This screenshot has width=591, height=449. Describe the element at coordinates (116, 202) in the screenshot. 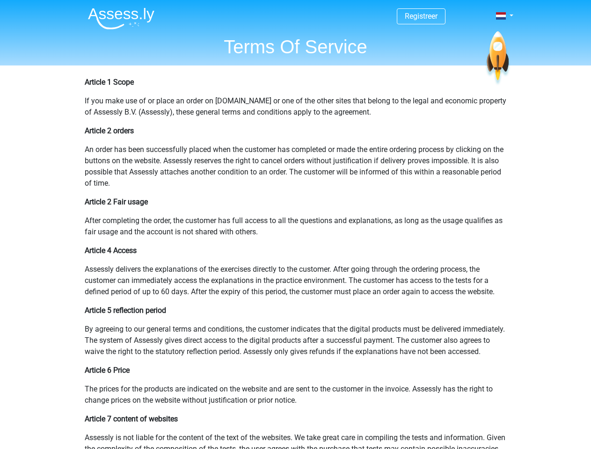

I see `b: Article 2 Fair usage` at that location.